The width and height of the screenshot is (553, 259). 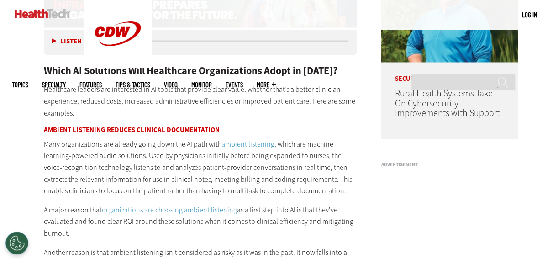 I want to click on h3: Advertisement, so click(x=449, y=164).